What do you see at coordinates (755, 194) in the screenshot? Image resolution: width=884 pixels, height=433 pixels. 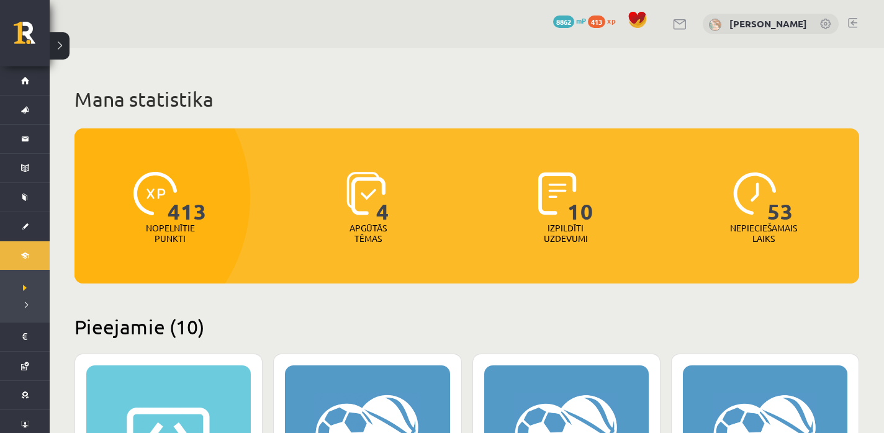 I see `img: icon-clock-7be60019b62300814b6bd22b8e044499b485619524d84068768e800edab66f18.svg` at bounding box center [755, 194].